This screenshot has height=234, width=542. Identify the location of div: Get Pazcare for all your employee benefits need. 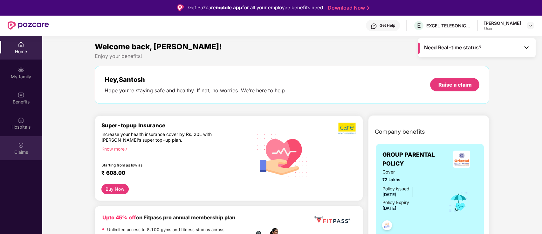
(256, 8).